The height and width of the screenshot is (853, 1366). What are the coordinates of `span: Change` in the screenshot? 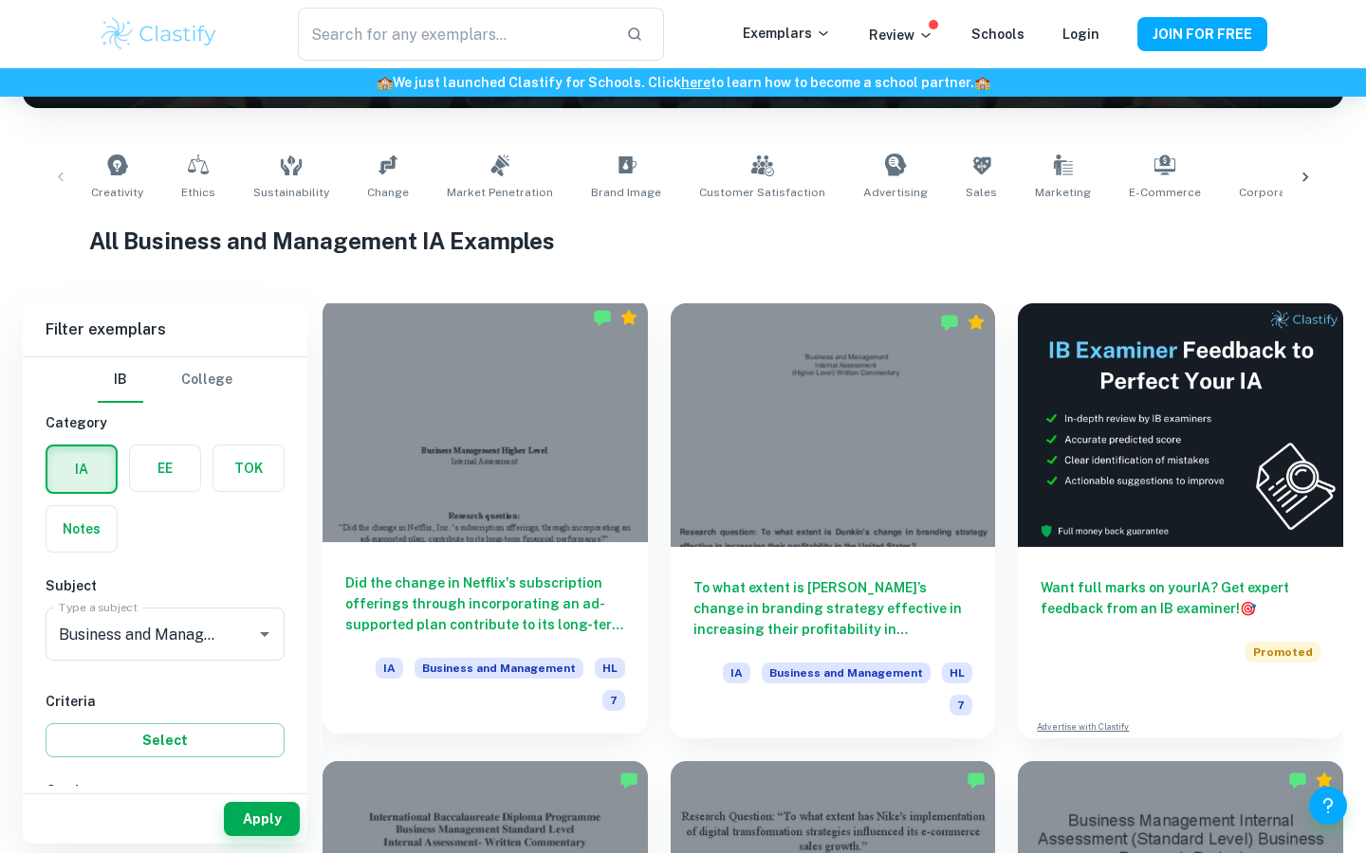 It's located at (388, 193).